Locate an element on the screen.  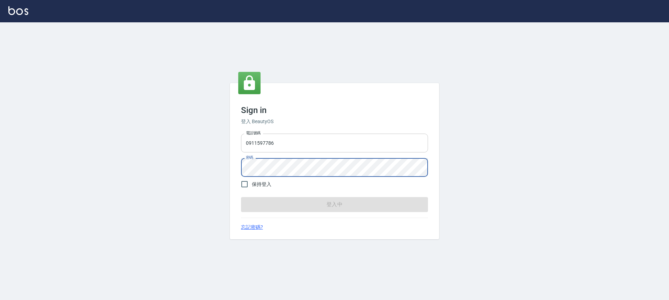
label: 密碼 is located at coordinates (250, 157).